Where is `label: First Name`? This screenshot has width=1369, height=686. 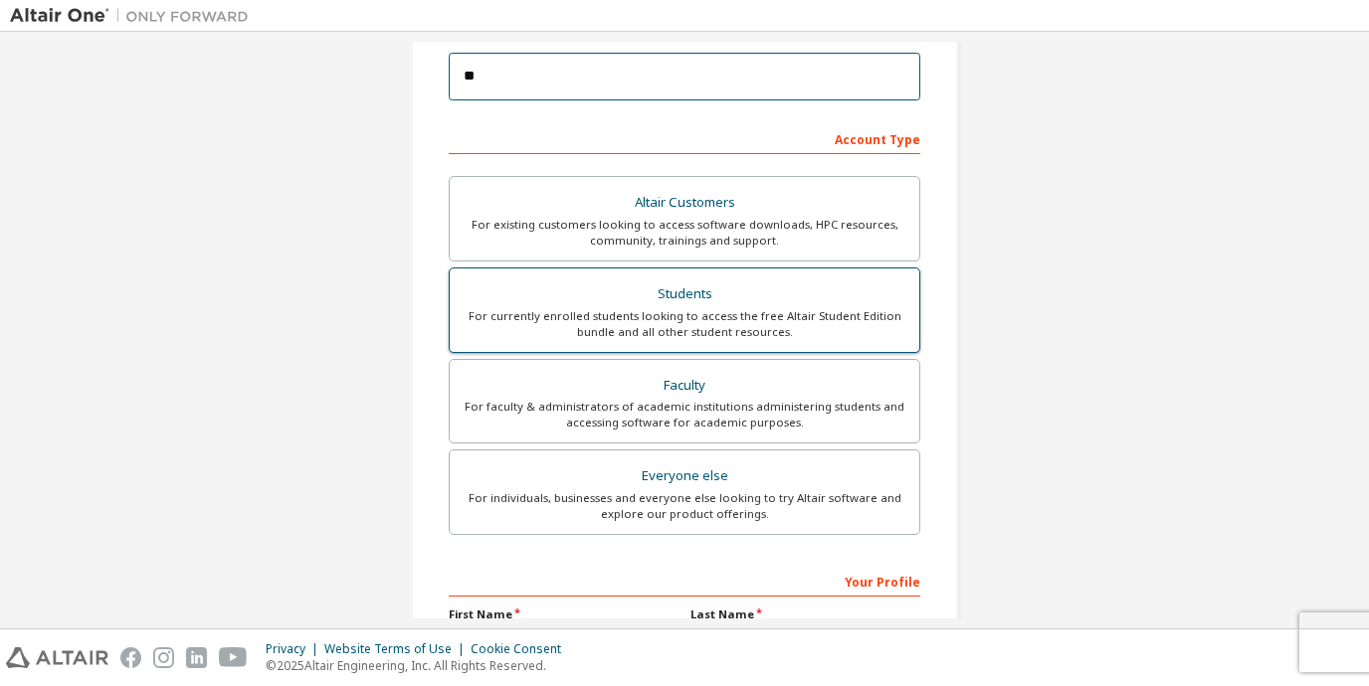 label: First Name is located at coordinates (563, 615).